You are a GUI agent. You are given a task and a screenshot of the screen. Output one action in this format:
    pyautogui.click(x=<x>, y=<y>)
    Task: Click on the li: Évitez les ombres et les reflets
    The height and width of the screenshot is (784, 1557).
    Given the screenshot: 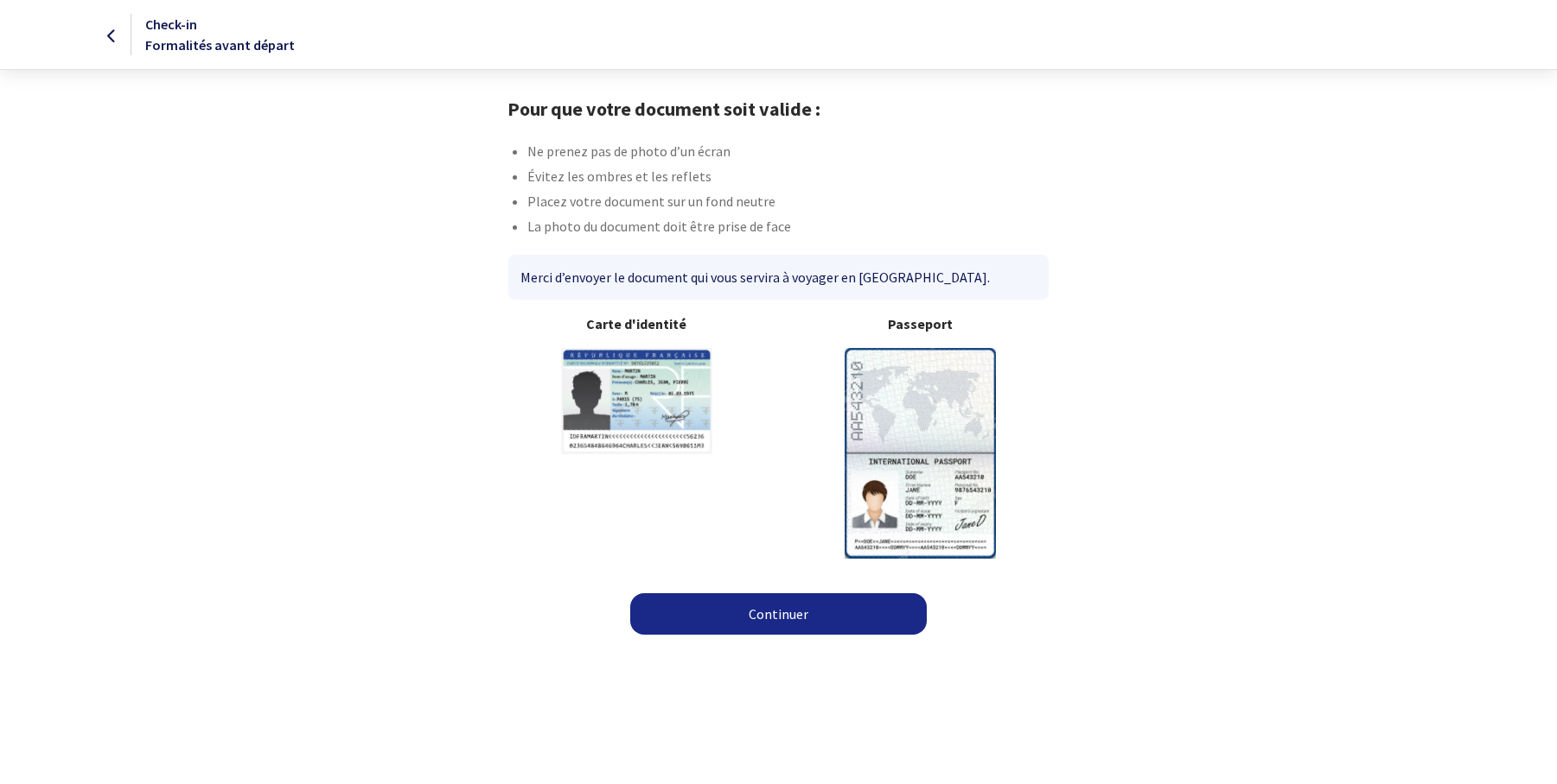 What is the action you would take?
    pyautogui.click(x=788, y=178)
    